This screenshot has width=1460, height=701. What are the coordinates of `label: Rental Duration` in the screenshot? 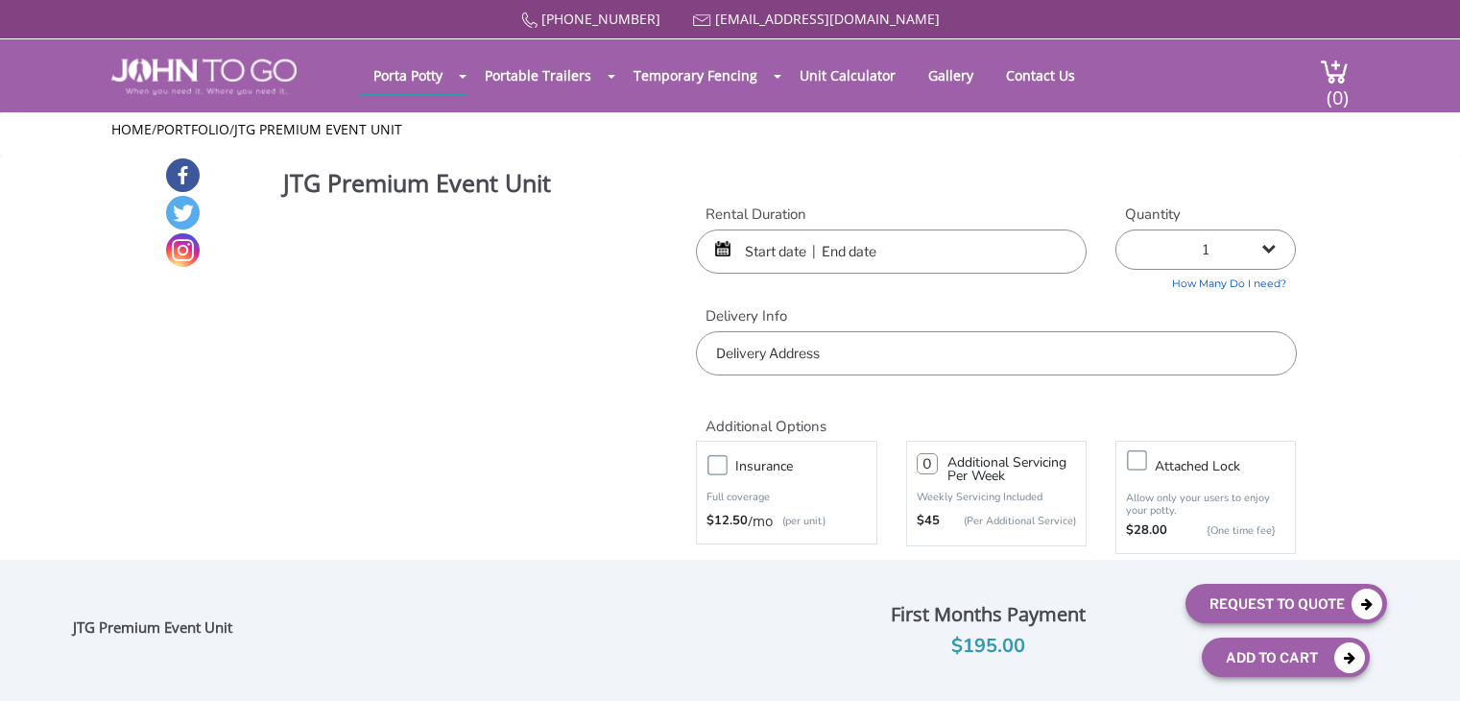 It's located at (891, 214).